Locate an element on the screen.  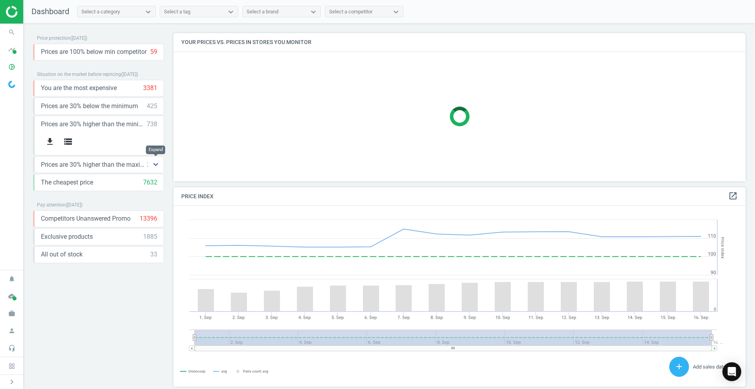
i: open_in_new is located at coordinates (733, 196).